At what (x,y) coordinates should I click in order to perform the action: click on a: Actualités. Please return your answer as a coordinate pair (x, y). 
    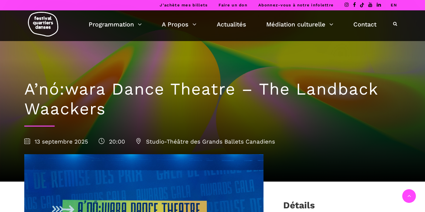
    Looking at the image, I should click on (231, 24).